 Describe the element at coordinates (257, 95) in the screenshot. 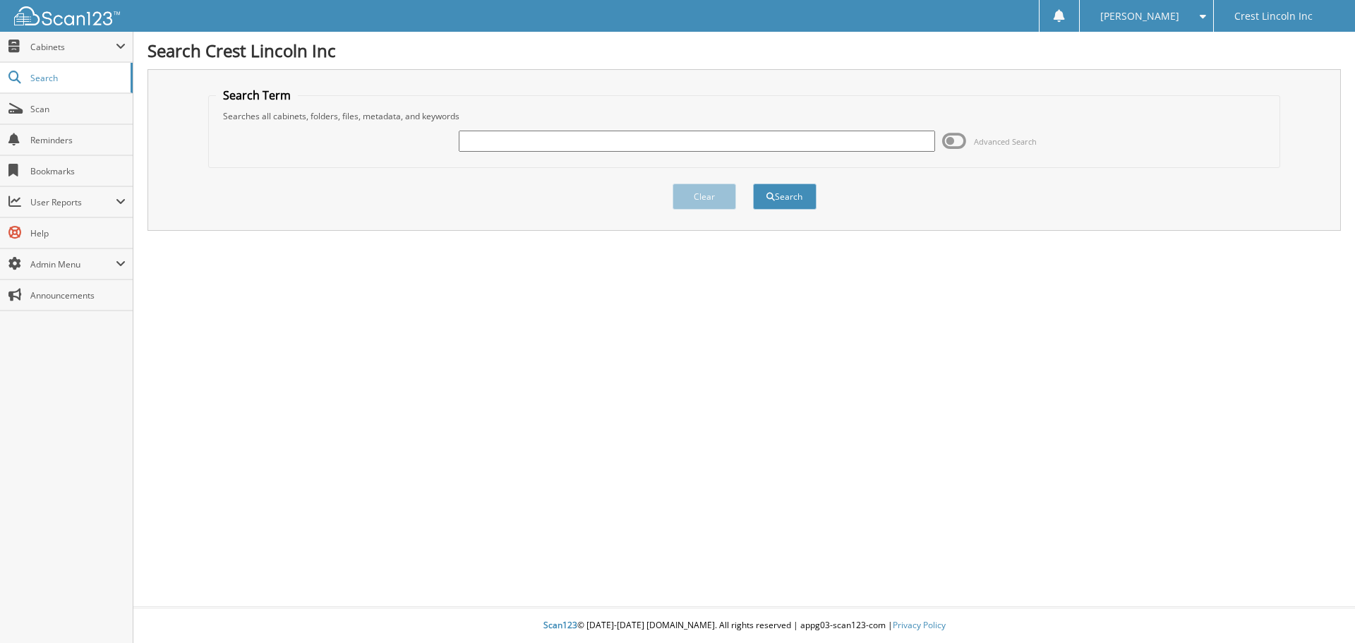

I see `legend: Search Term` at that location.